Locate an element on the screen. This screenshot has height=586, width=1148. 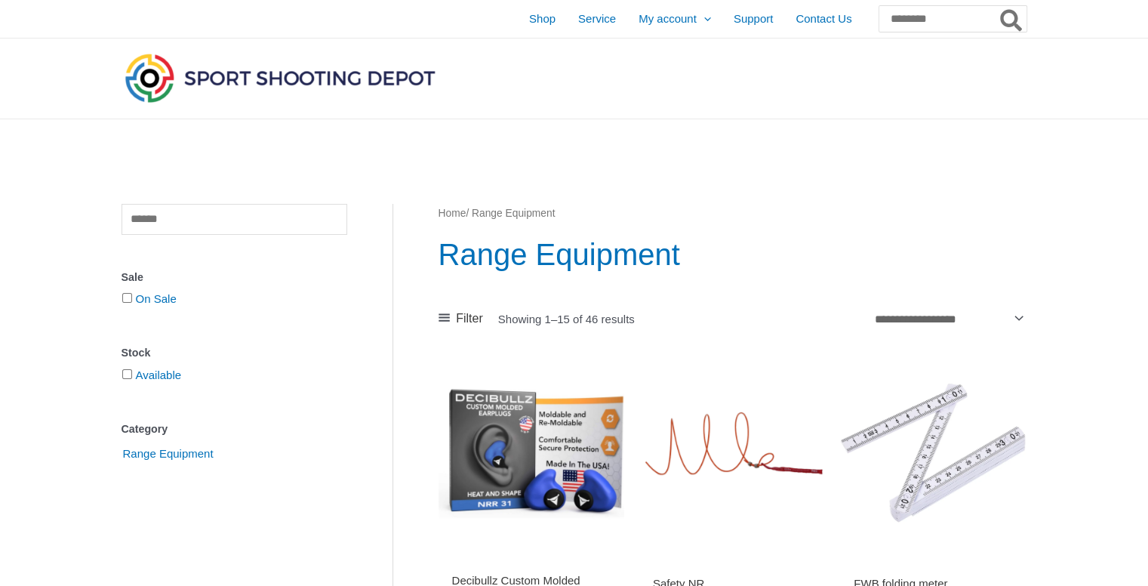
img: Sport Shooting Depot is located at coordinates (280, 78).